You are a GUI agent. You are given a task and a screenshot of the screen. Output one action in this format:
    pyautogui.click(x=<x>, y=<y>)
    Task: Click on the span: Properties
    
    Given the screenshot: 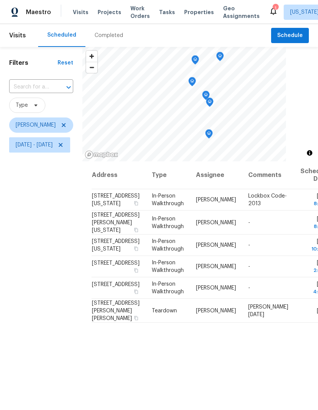 What is the action you would take?
    pyautogui.click(x=199, y=12)
    